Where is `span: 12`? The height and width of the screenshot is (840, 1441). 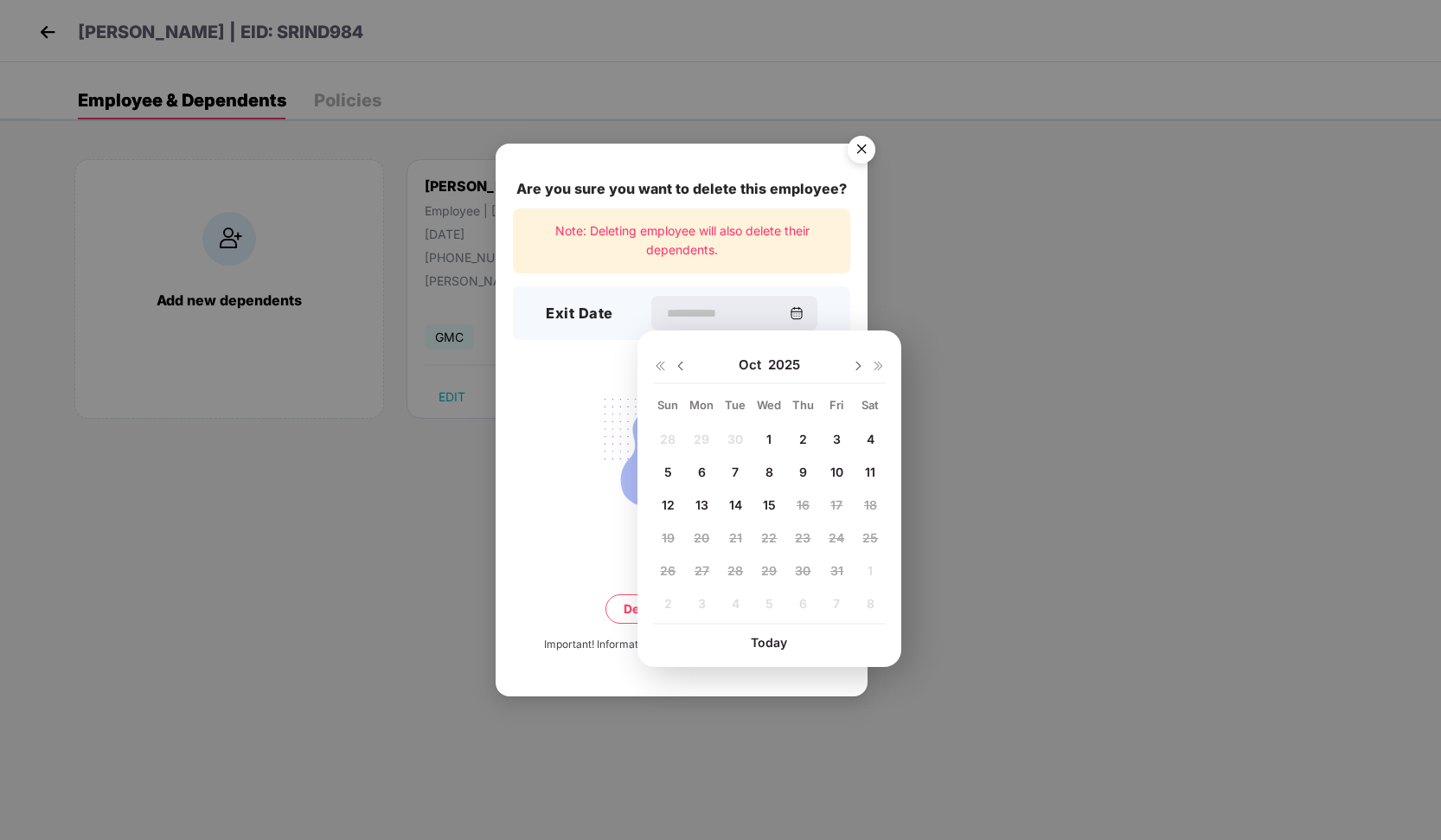 span: 12 is located at coordinates (668, 504).